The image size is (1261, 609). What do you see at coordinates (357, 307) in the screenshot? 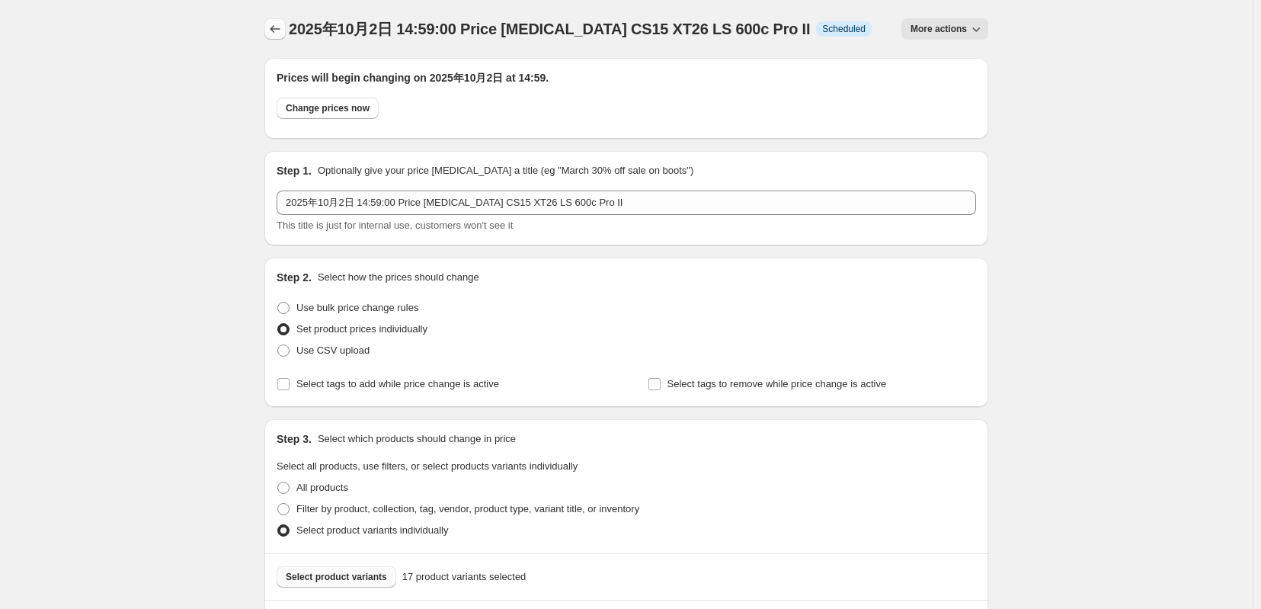
I see `span: Use bulk price change rules` at bounding box center [357, 307].